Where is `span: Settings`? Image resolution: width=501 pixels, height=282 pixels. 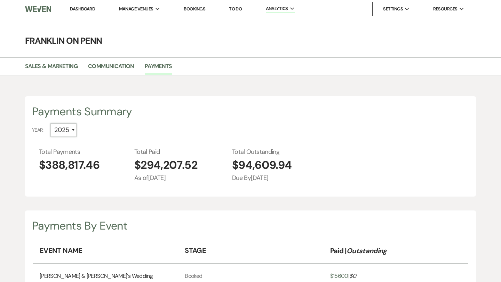
span: Settings is located at coordinates (393, 9).